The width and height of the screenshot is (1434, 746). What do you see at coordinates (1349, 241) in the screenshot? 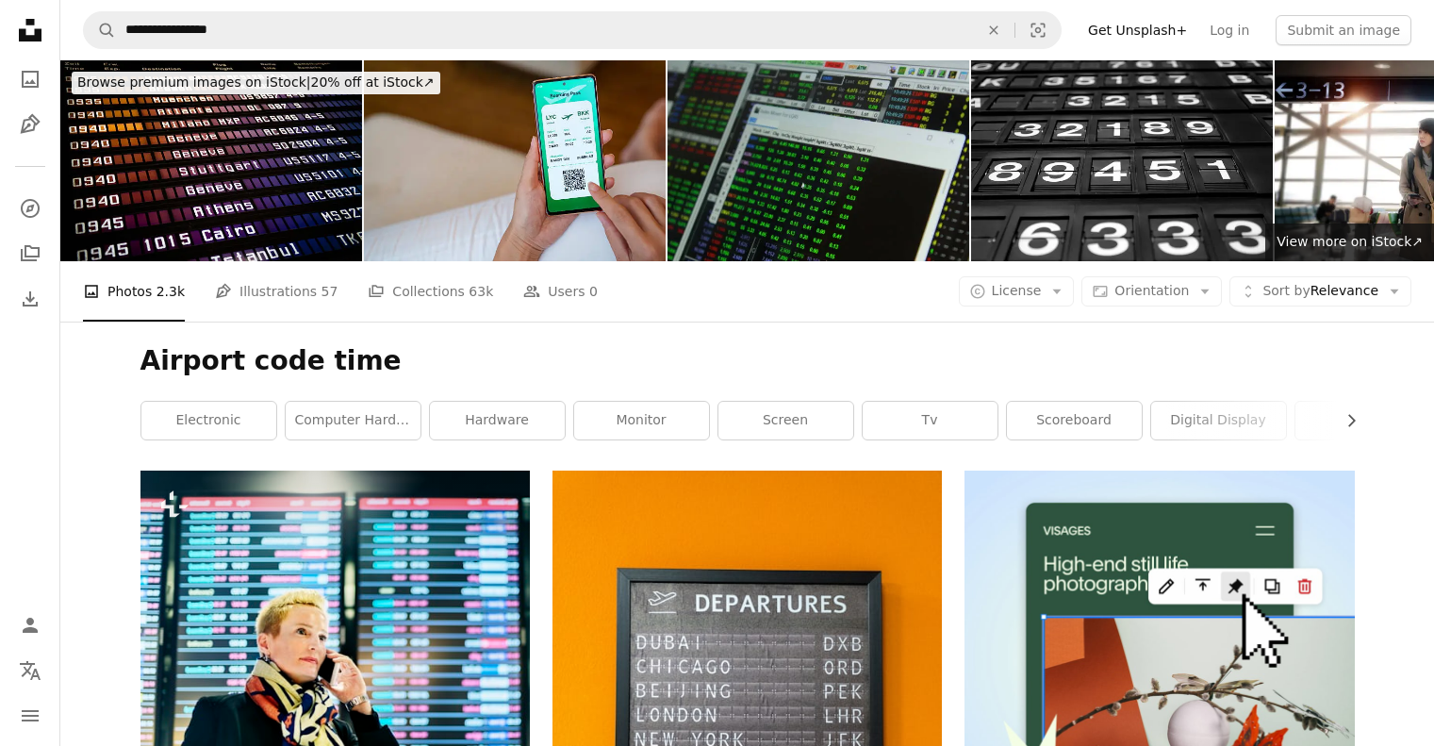
I see `span: View more on iStock ↗` at bounding box center [1349, 241].